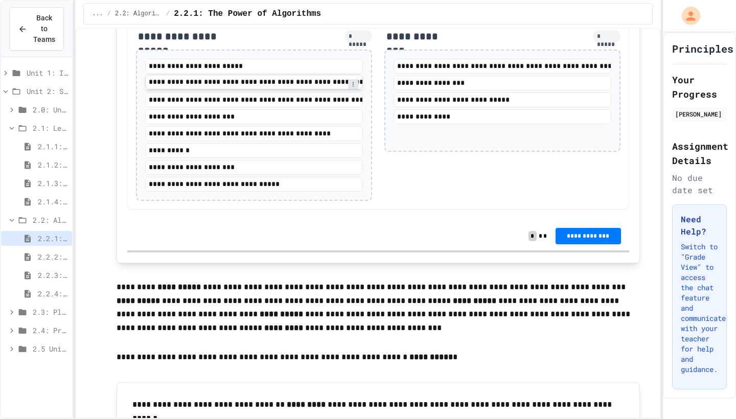 Image resolution: width=736 pixels, height=419 pixels. I want to click on span: 2.1: Learning to Solve Hard Problems, so click(50, 128).